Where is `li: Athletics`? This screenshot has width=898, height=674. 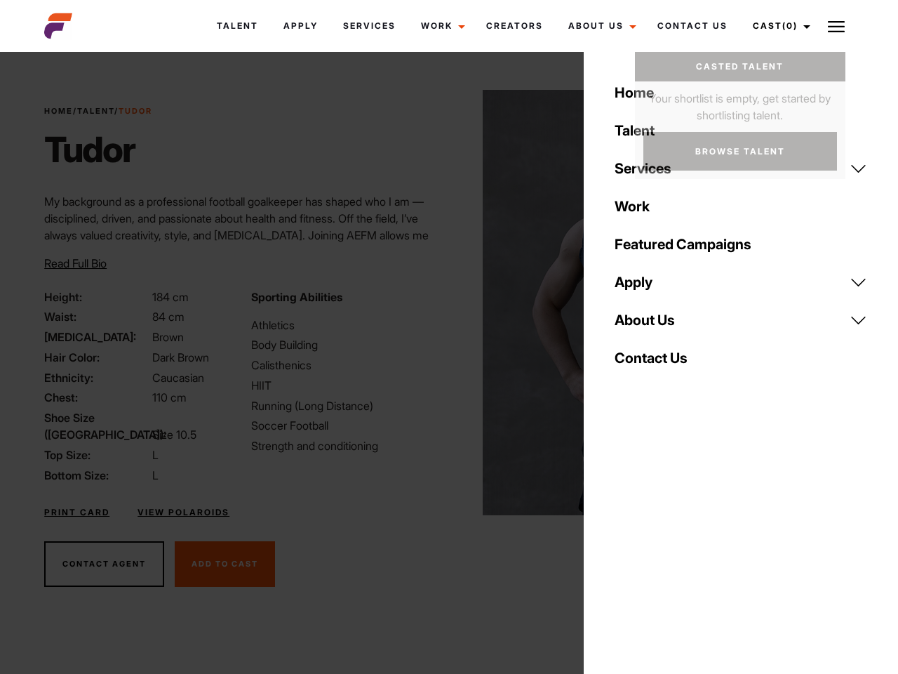
li: Athletics is located at coordinates (346, 325).